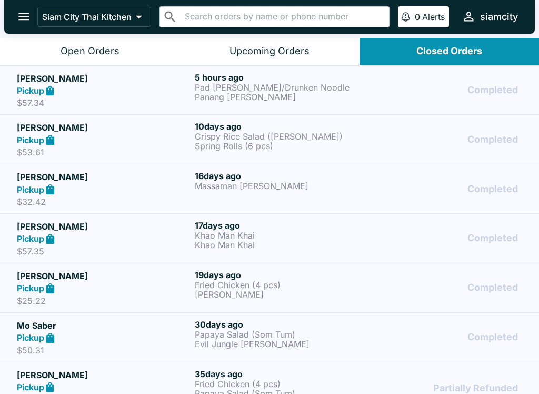 This screenshot has height=394, width=539. What do you see at coordinates (449, 51) in the screenshot?
I see `div: Closed Orders` at bounding box center [449, 51].